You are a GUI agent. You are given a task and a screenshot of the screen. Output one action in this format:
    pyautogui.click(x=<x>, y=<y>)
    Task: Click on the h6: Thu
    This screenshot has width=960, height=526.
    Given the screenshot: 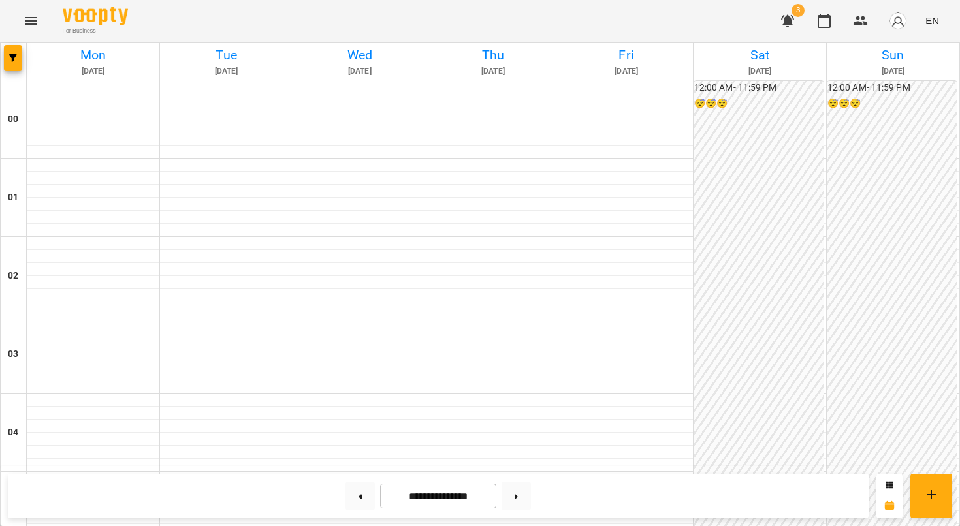 What is the action you would take?
    pyautogui.click(x=492, y=55)
    